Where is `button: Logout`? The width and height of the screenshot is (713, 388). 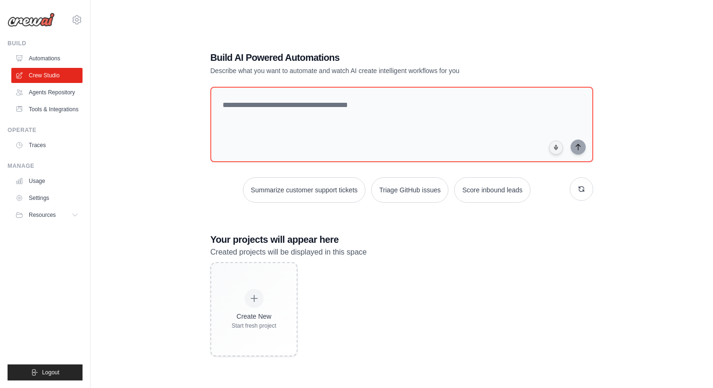 button: Logout is located at coordinates (45, 373).